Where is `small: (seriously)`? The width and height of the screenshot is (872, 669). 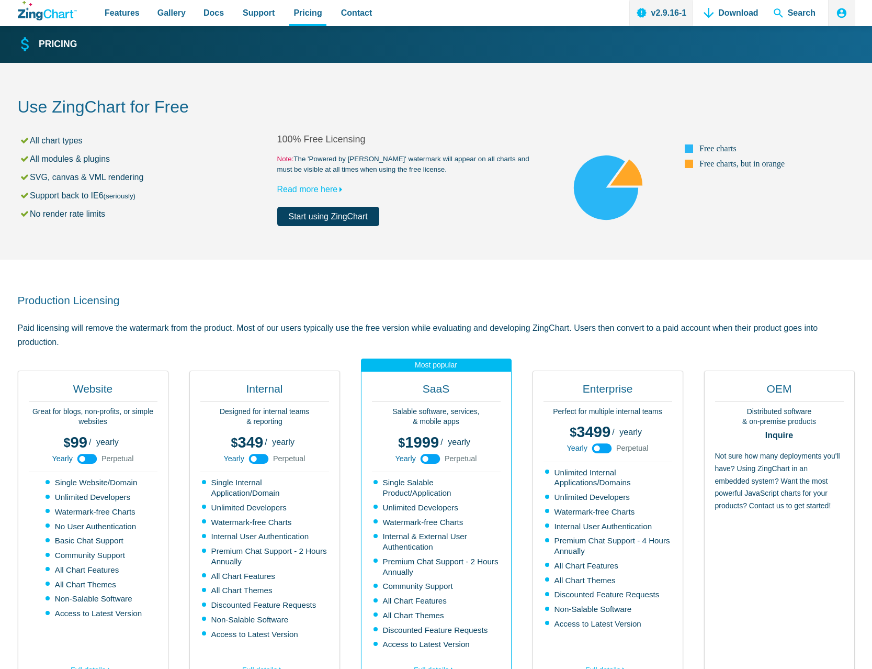
small: (seriously) is located at coordinates (119, 196).